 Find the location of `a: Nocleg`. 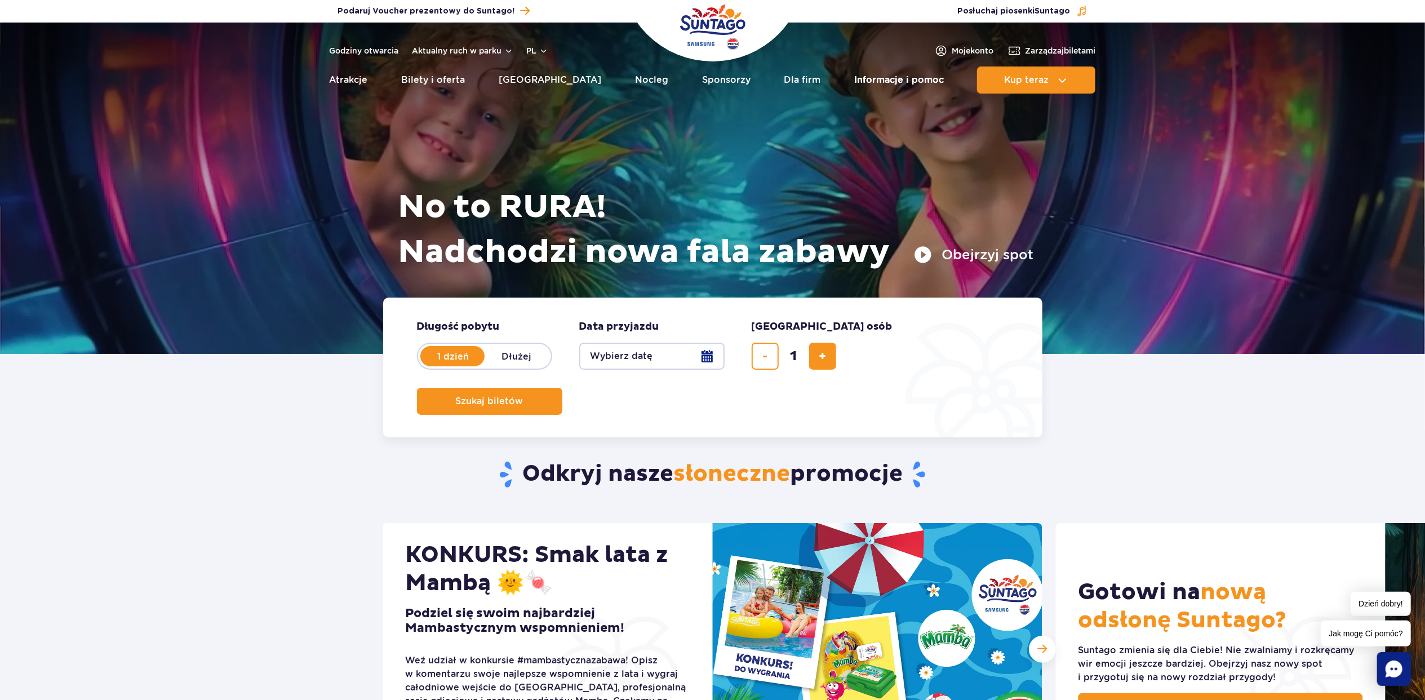

a: Nocleg is located at coordinates (651, 80).